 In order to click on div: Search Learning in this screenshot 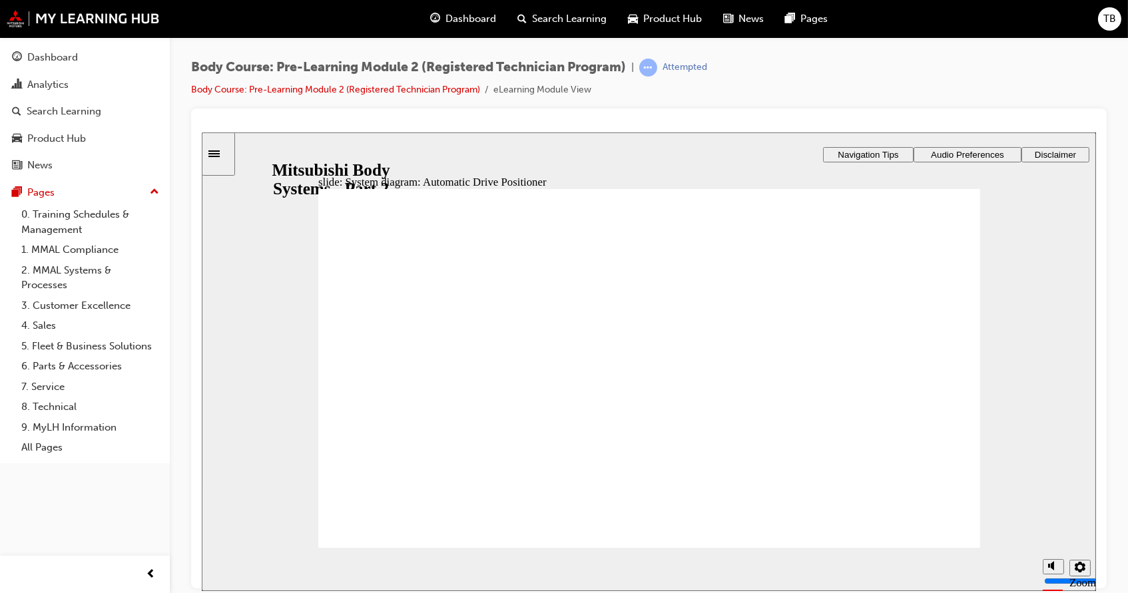, I will do `click(64, 111)`.